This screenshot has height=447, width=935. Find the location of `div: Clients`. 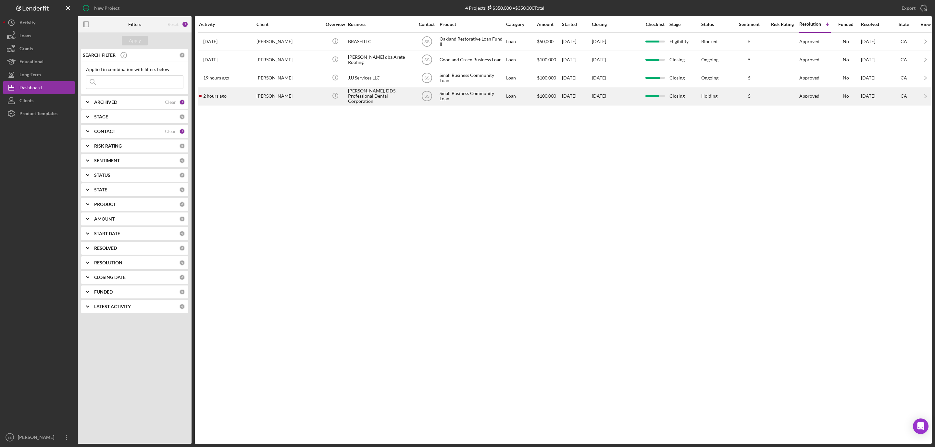

div: Clients is located at coordinates (26, 101).